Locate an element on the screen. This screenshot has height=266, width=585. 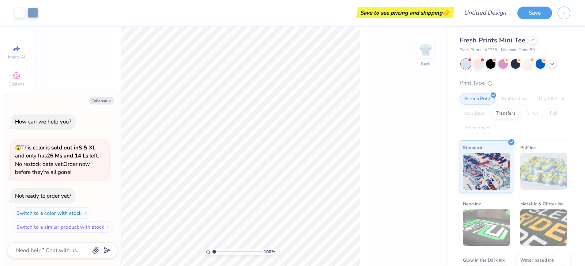
strong: 26 Ms and 14 Ls is located at coordinates (67, 156).